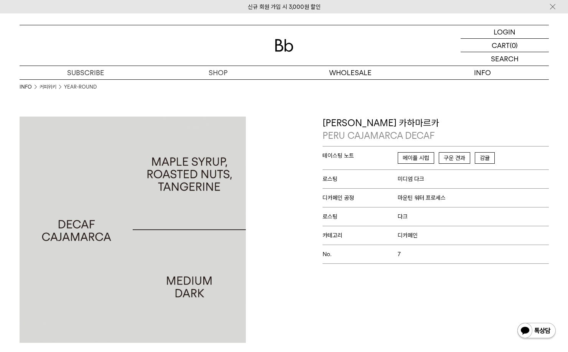 The image size is (568, 352). What do you see at coordinates (48, 87) in the screenshot?
I see `a: 커피위키` at bounding box center [48, 87].